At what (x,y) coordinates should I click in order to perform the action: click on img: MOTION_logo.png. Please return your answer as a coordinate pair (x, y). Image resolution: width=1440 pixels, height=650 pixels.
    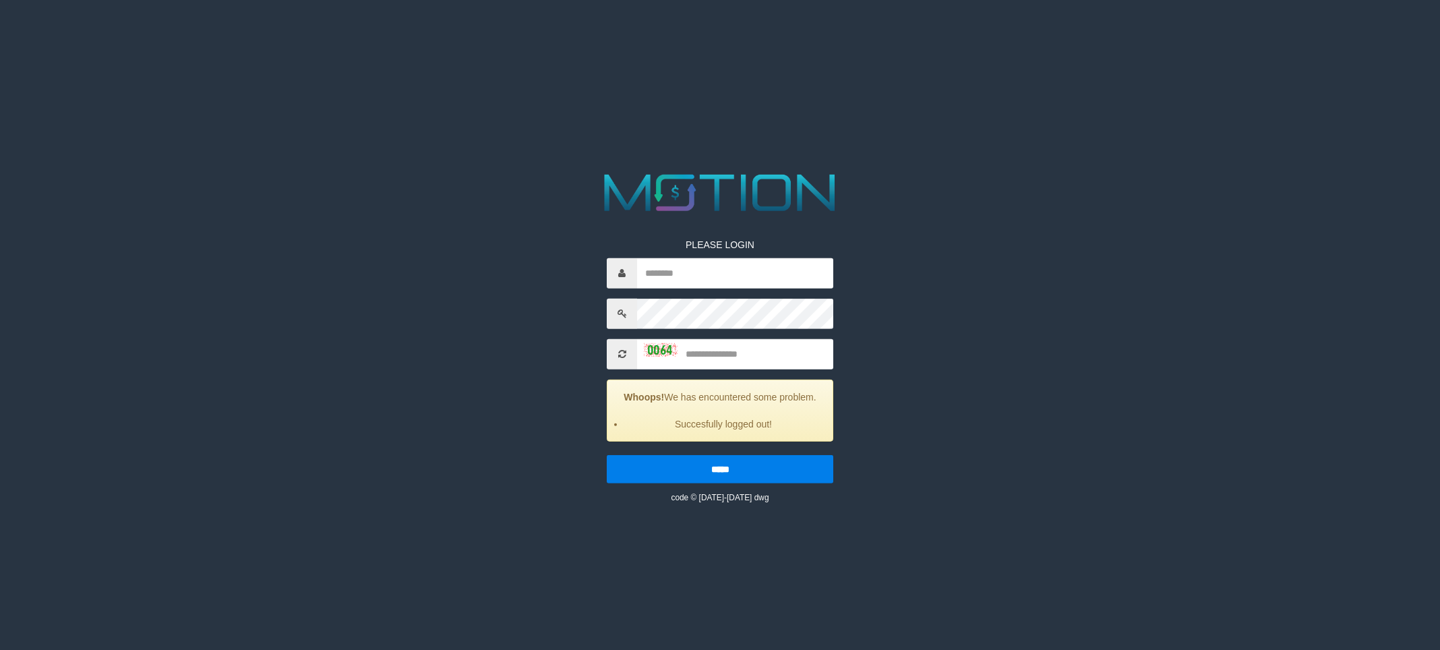
    Looking at the image, I should click on (720, 193).